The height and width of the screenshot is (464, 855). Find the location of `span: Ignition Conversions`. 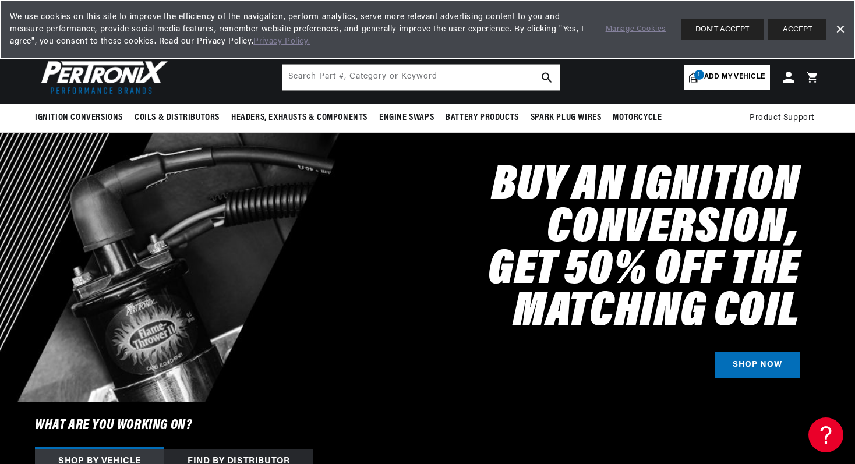

span: Ignition Conversions is located at coordinates (79, 118).